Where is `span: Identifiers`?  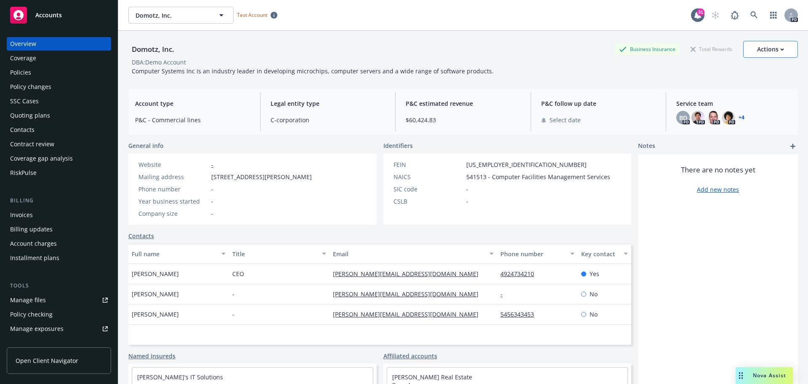 span: Identifiers is located at coordinates (398, 145).